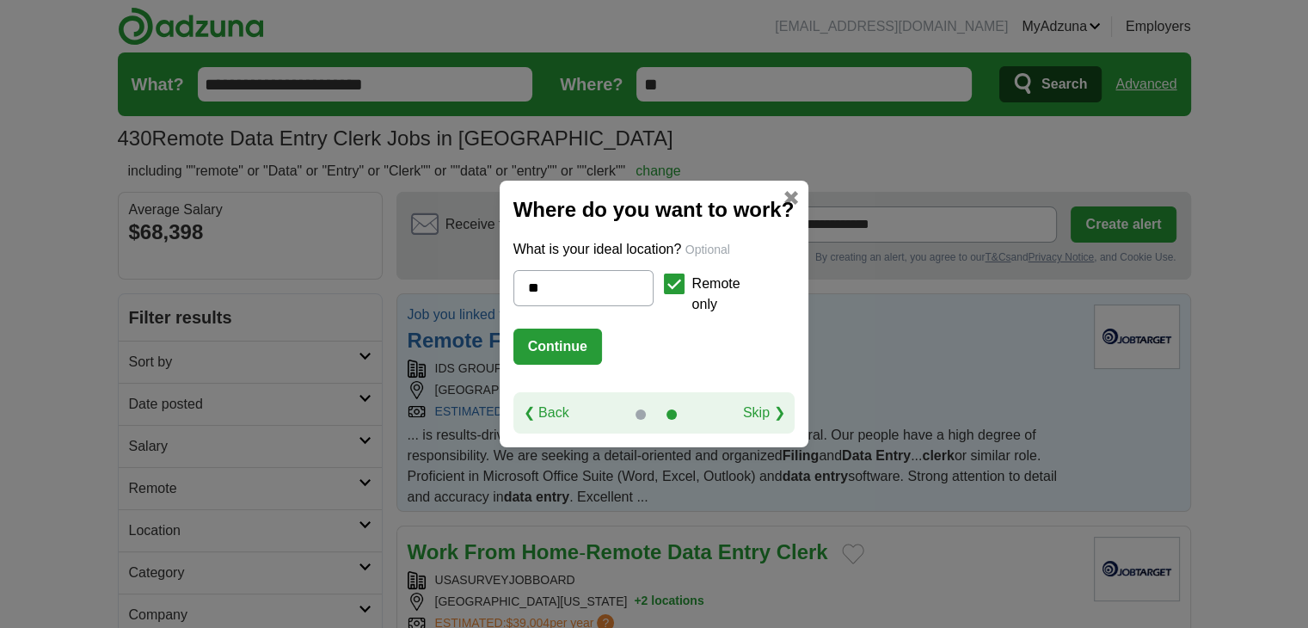 Image resolution: width=1308 pixels, height=628 pixels. Describe the element at coordinates (557, 347) in the screenshot. I see `button: Continue` at that location.